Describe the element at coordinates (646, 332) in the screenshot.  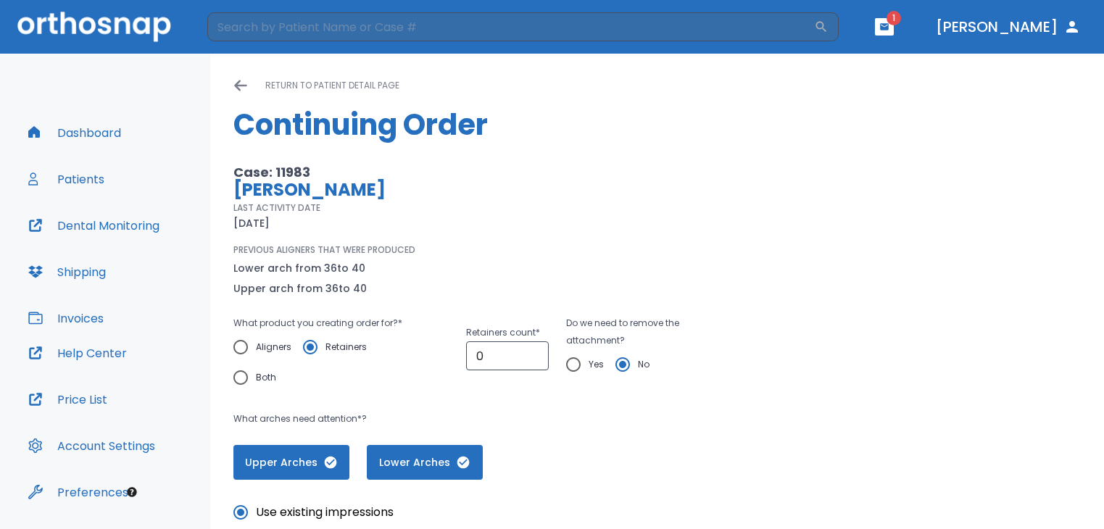
I see `p: Do we need to remove the attachment?` at that location.